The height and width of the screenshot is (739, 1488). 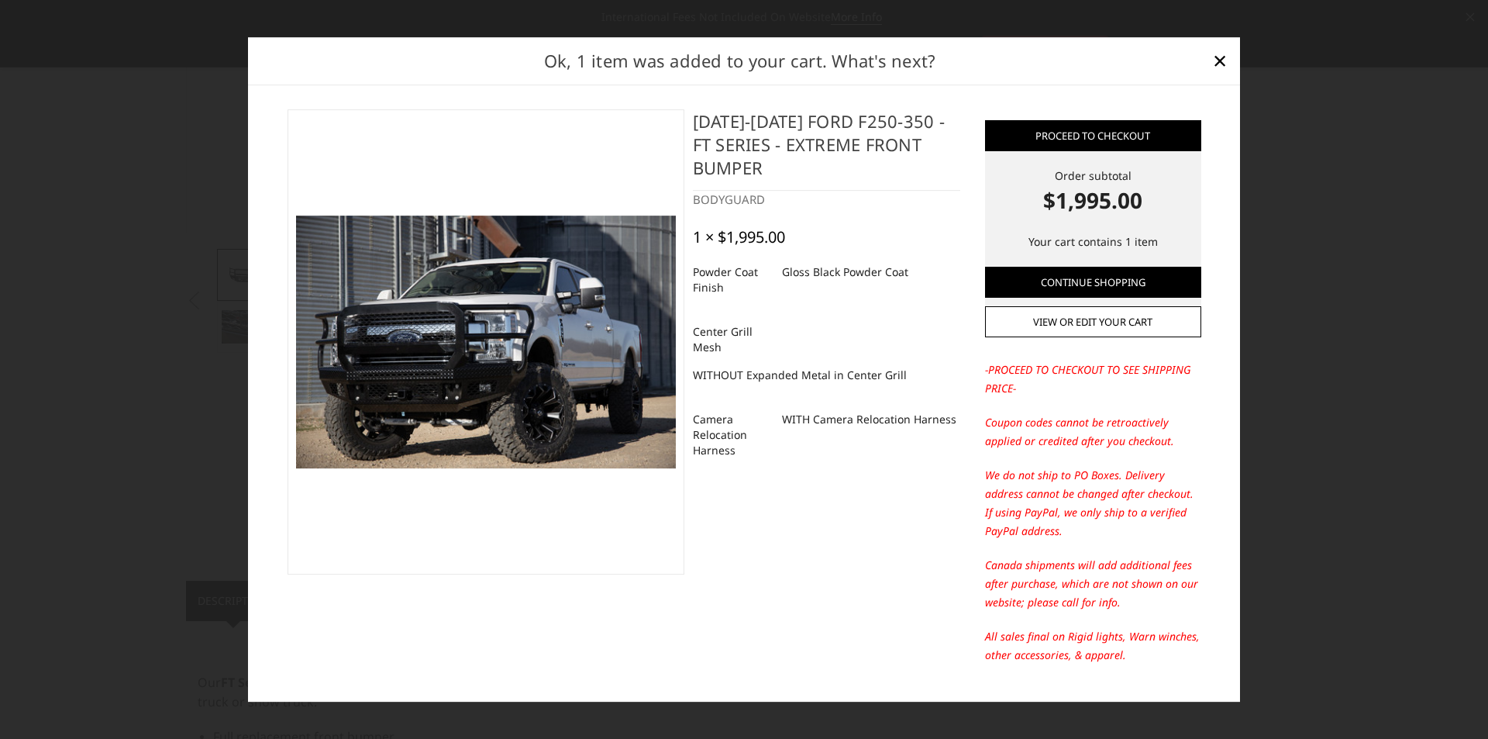 I want to click on h2: Ok, 1 item was added to your cart. What's next?, so click(x=740, y=60).